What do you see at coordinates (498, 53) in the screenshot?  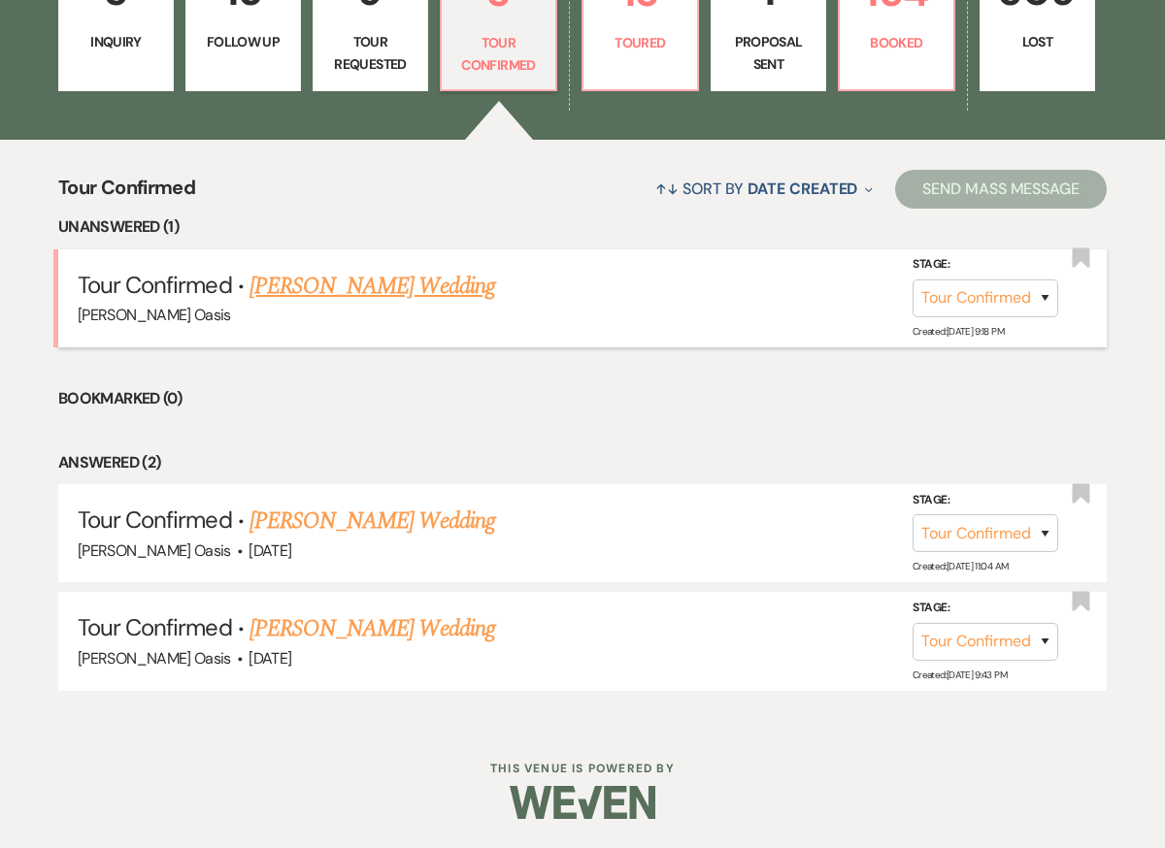 I see `p: Tour Confirmed` at bounding box center [498, 53].